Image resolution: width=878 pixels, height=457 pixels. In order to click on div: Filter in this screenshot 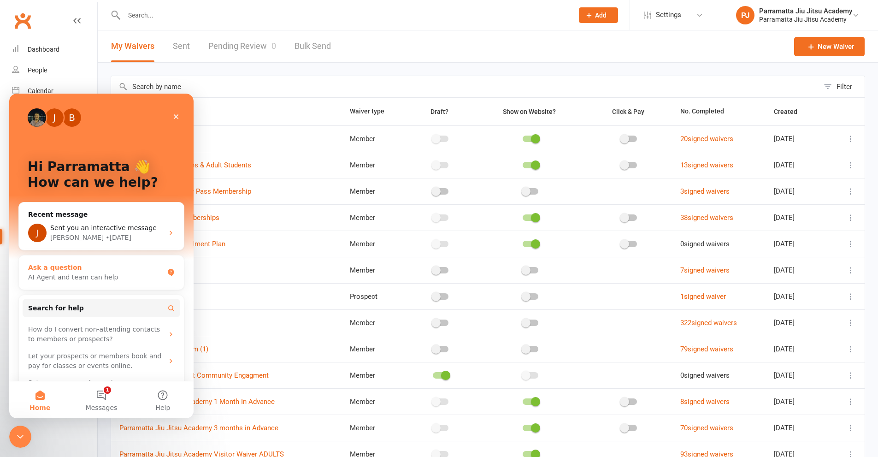, I will do `click(844, 87)`.